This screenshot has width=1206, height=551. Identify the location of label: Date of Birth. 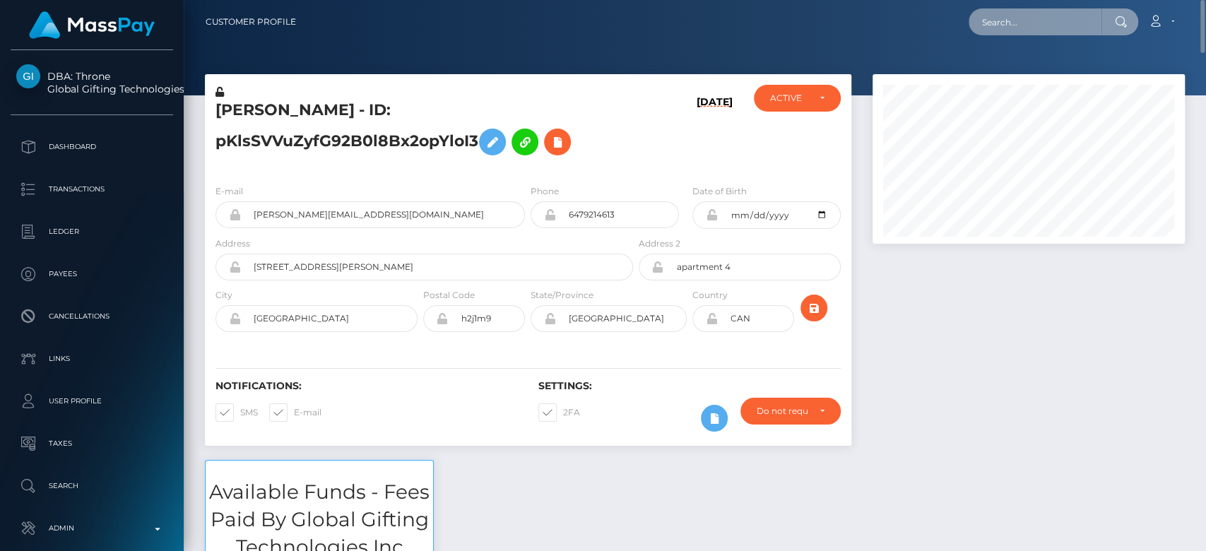
(719, 192).